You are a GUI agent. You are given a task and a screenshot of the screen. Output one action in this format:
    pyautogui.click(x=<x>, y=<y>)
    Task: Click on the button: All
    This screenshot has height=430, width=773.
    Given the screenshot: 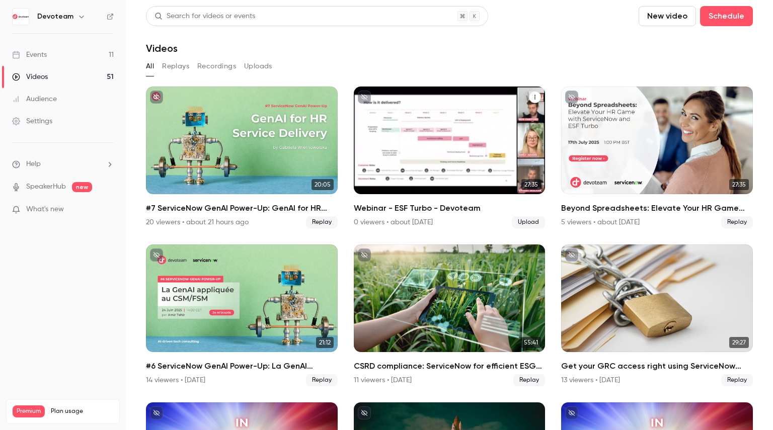 What is the action you would take?
    pyautogui.click(x=150, y=66)
    